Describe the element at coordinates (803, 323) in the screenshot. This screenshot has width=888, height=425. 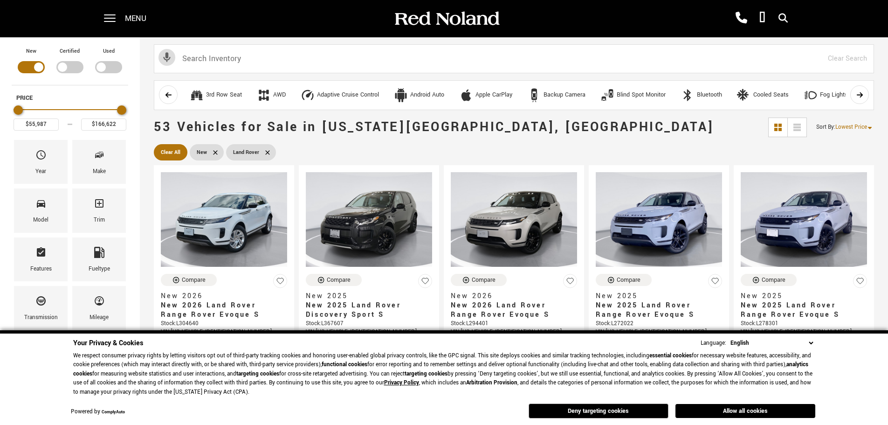
I see `div: Stock : L278301` at that location.